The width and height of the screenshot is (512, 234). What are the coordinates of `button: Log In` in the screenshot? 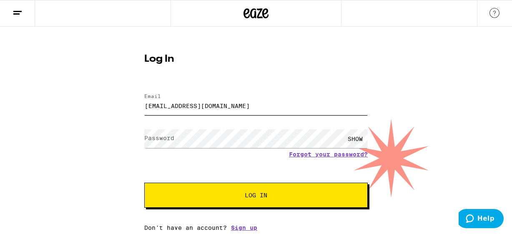 It's located at (256, 195).